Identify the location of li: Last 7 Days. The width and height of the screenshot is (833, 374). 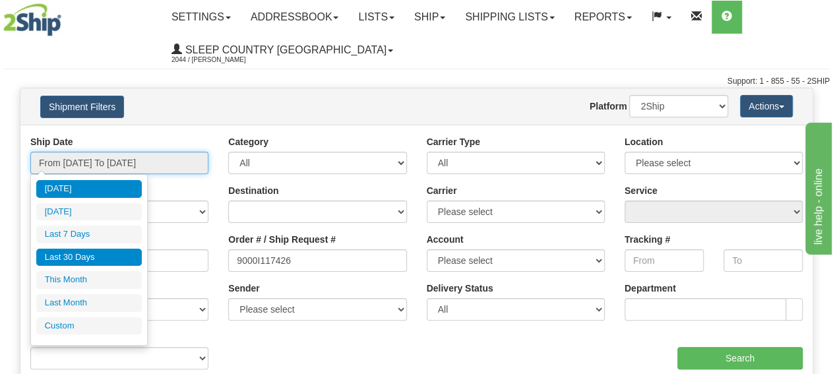
(89, 234).